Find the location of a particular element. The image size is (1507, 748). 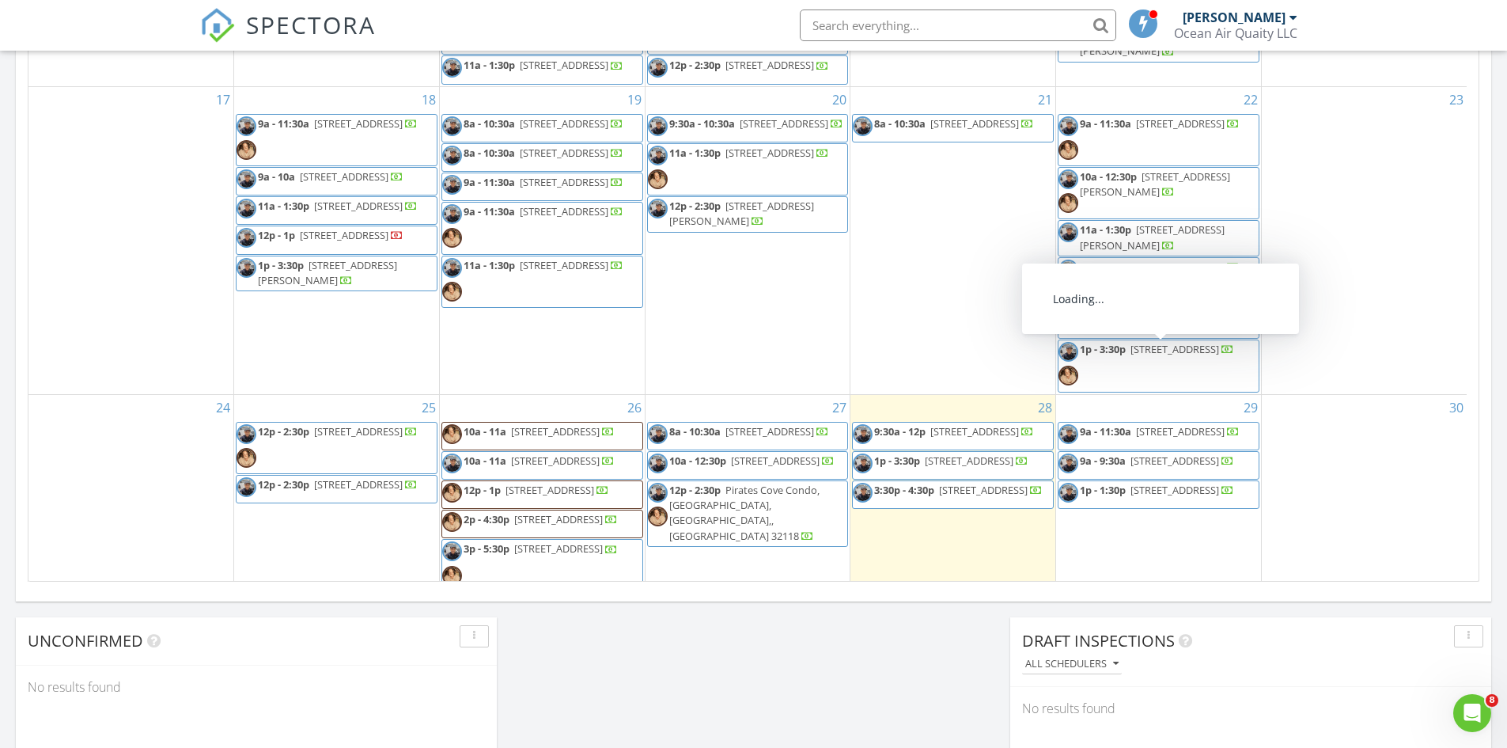

span: 9:30a - 10:30a is located at coordinates (702, 123).